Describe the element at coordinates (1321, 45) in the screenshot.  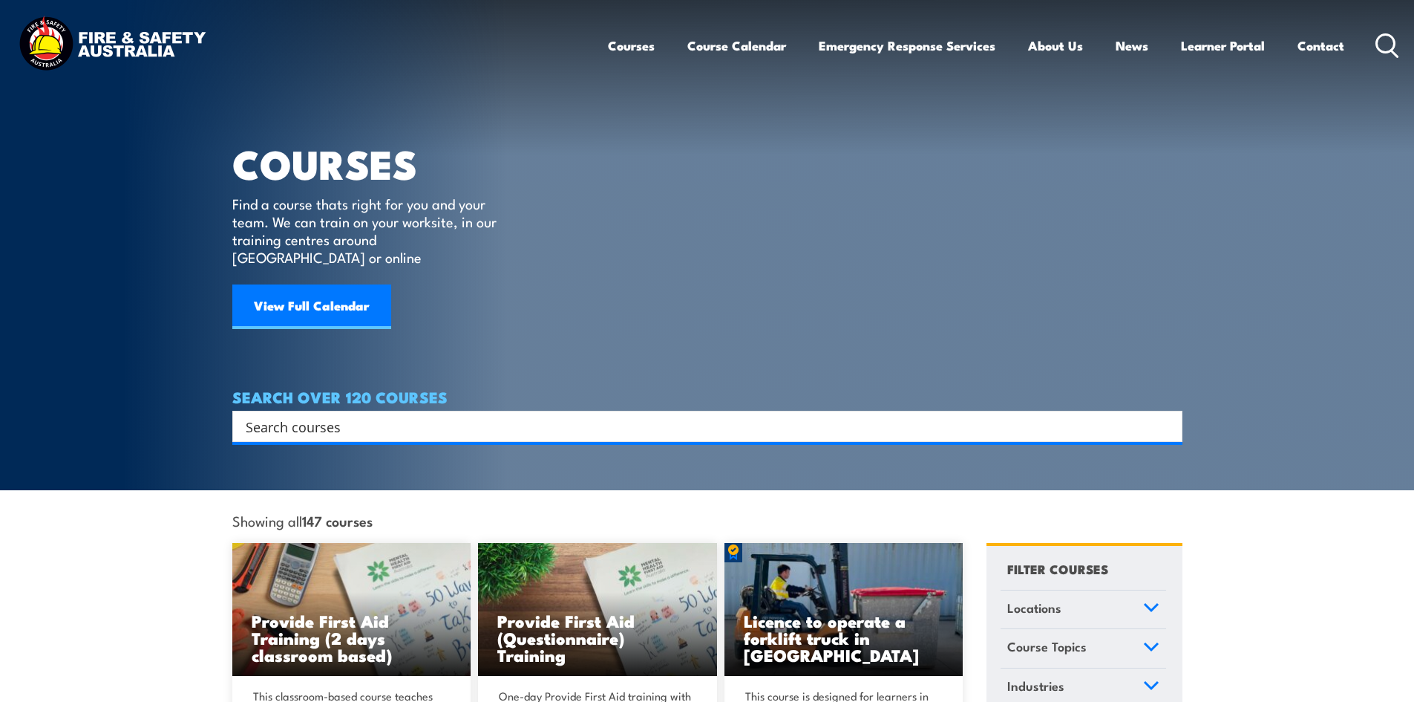
I see `a: Contact` at that location.